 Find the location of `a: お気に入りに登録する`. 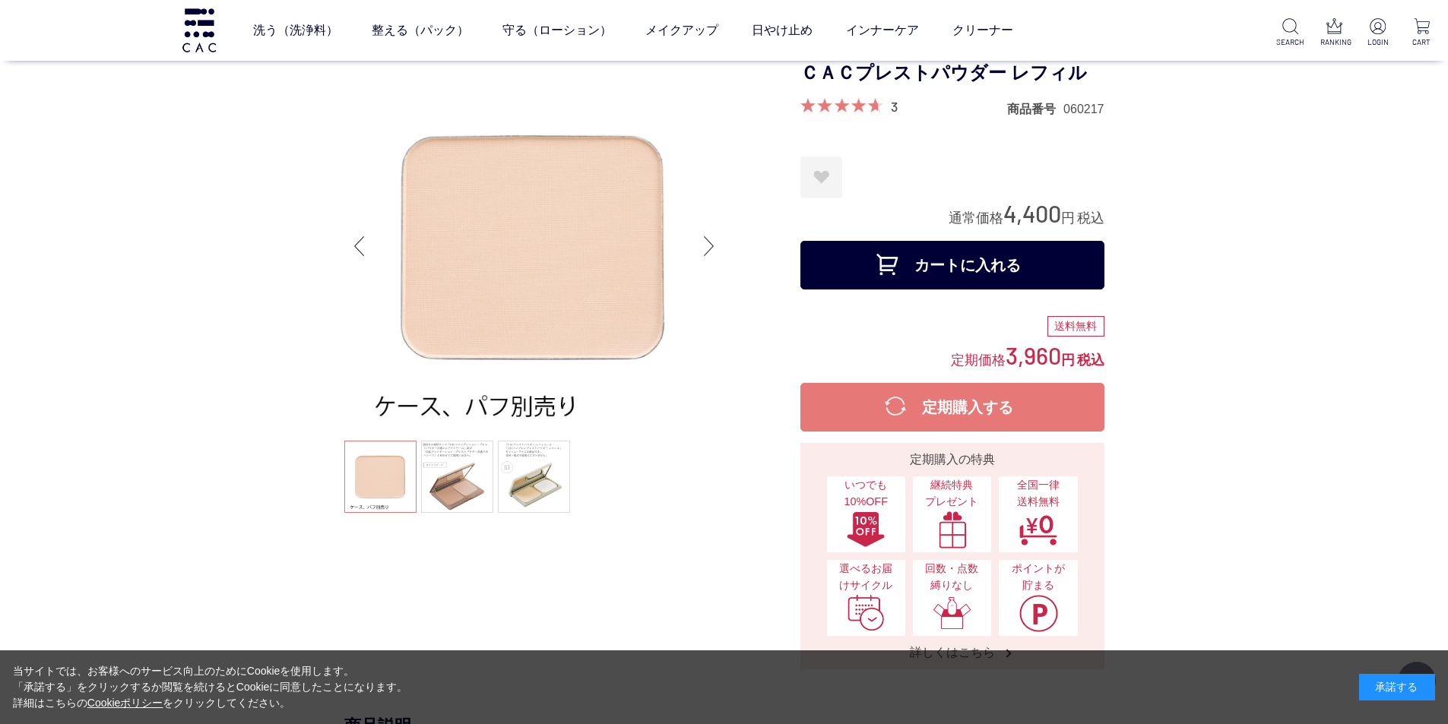

a: お気に入りに登録する is located at coordinates (821, 177).